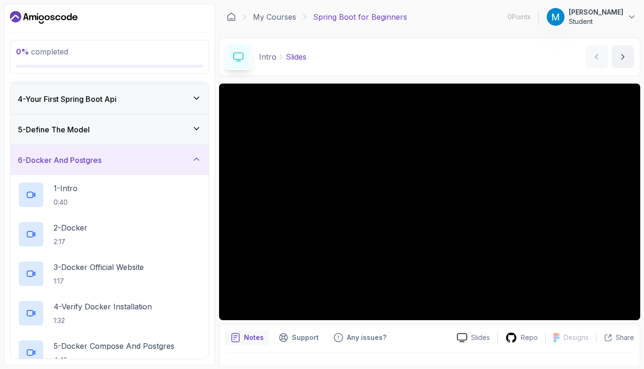 Image resolution: width=644 pixels, height=369 pixels. What do you see at coordinates (254, 338) in the screenshot?
I see `p: Notes` at bounding box center [254, 338].